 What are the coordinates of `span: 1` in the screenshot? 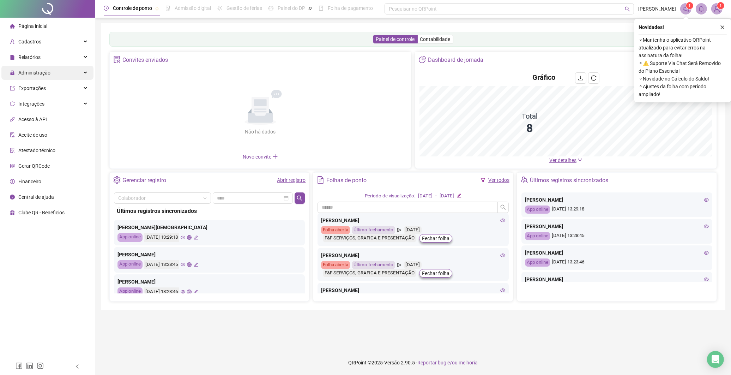 It's located at (721, 6).